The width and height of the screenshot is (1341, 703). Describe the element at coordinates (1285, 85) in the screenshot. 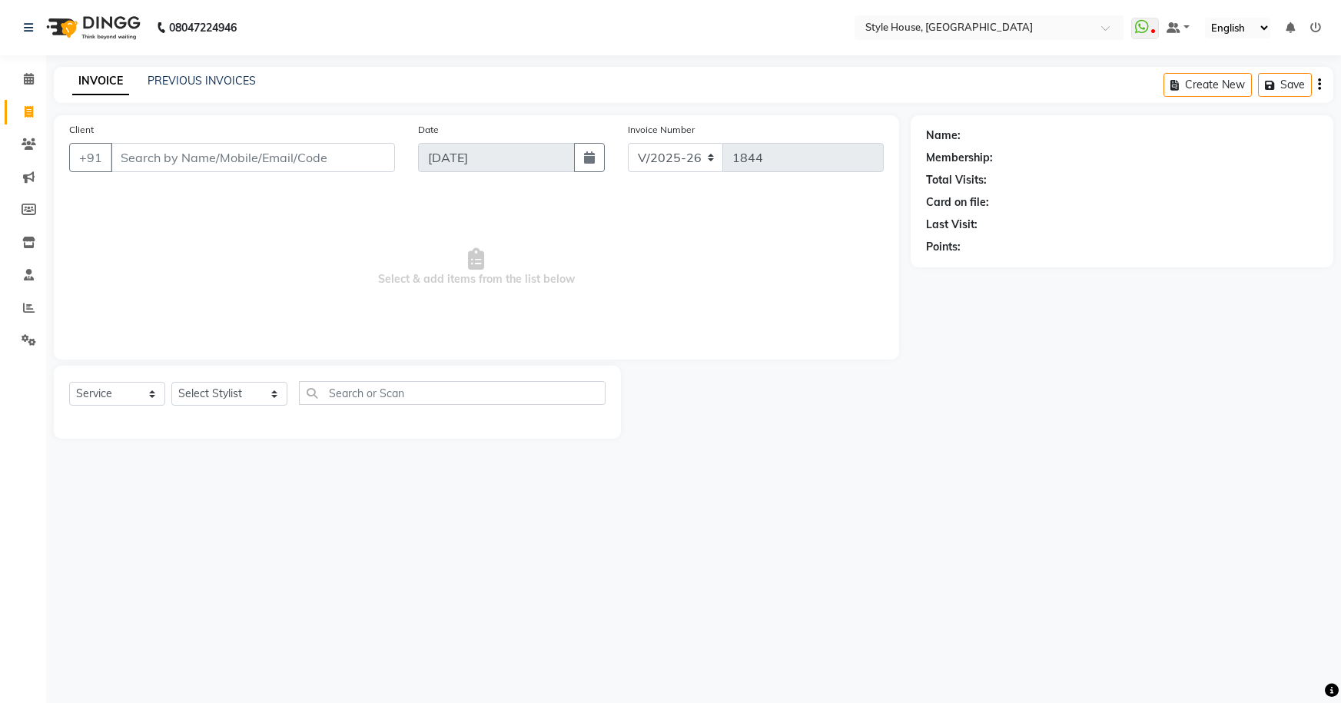

I see `button: Save` at that location.